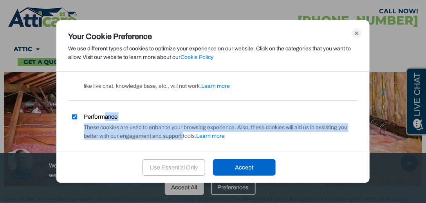  What do you see at coordinates (174, 168) in the screenshot?
I see `div: Use Essential Only` at bounding box center [174, 168].